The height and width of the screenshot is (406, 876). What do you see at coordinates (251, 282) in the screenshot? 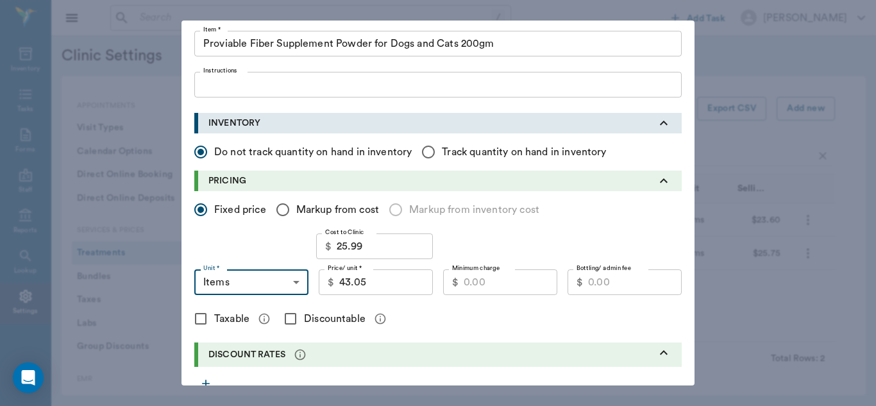
I see `div: Items` at bounding box center [251, 282].